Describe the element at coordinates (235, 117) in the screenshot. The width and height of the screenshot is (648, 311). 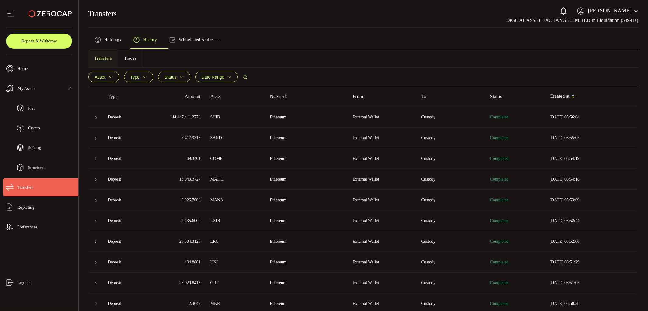
I see `div: SHIB` at that location.